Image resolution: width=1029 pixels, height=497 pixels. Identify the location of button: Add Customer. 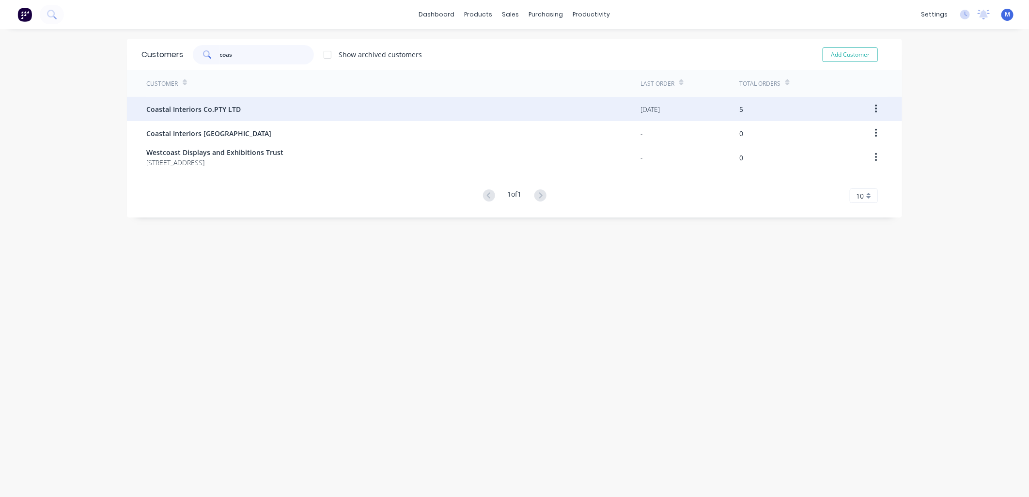
(850, 55).